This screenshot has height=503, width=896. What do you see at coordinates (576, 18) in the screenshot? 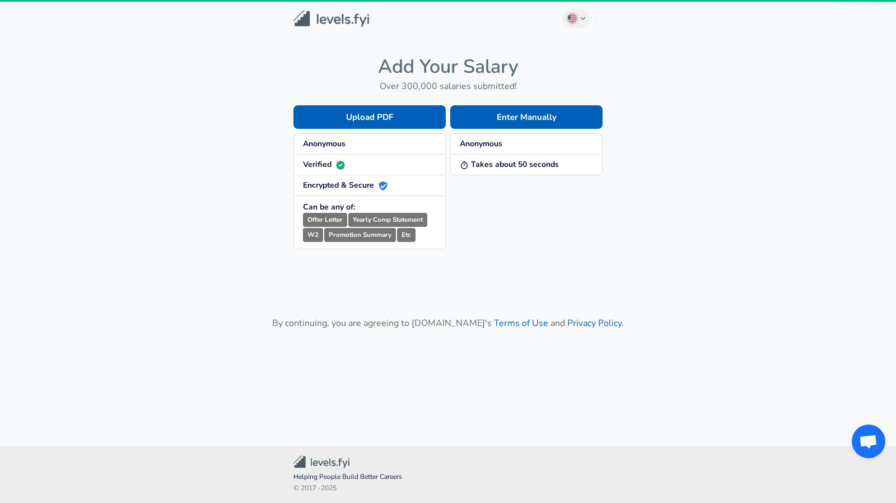
I see `button: English (US)` at bounding box center [576, 18].